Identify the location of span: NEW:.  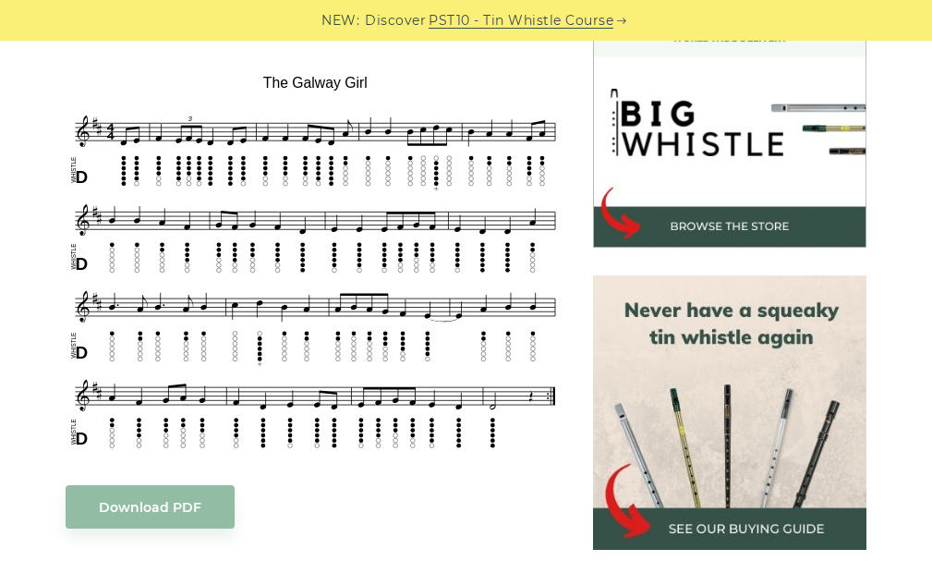
(340, 20).